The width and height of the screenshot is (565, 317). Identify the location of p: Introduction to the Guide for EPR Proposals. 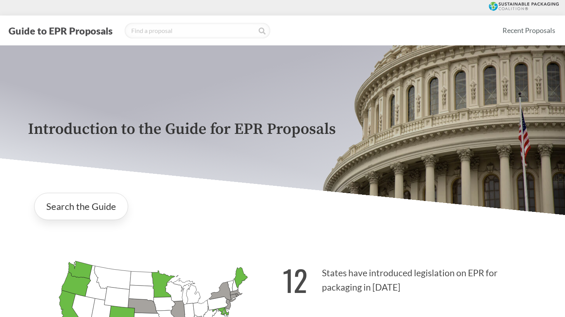
(282, 129).